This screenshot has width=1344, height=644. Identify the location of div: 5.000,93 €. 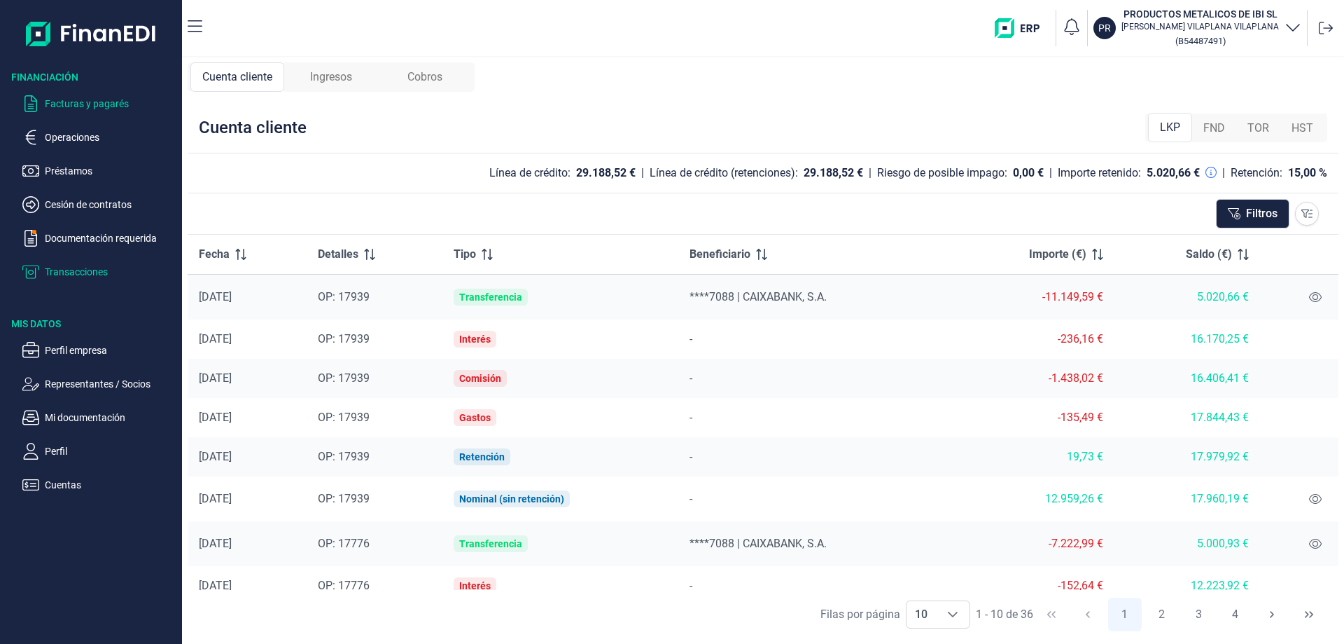
(1188, 543).